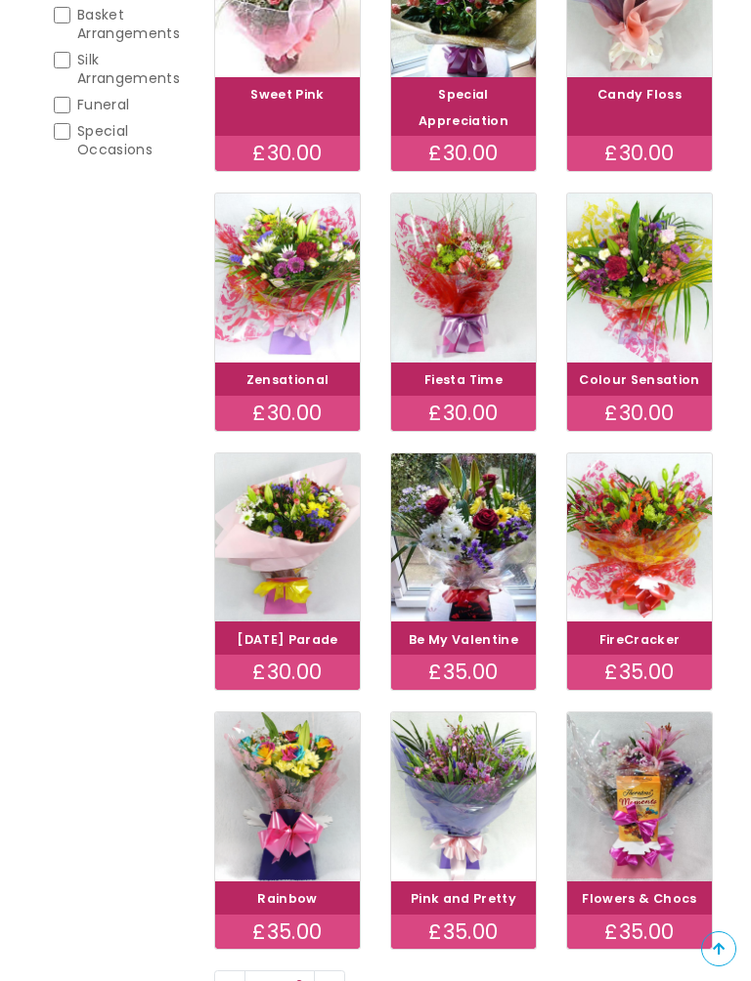  I want to click on a: Flowers & Chocs, so click(638, 898).